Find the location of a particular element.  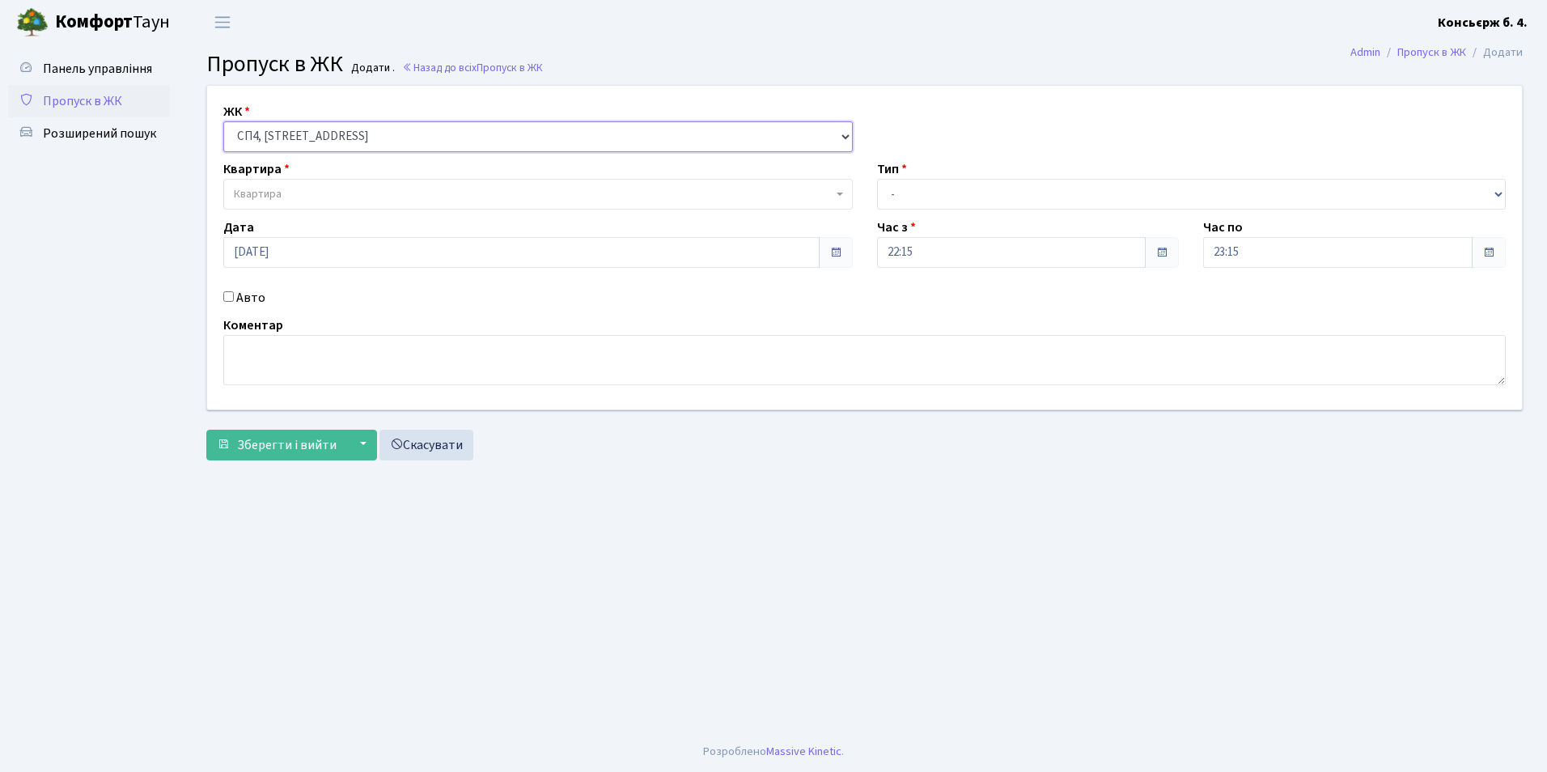

div: Розроблено . is located at coordinates (773, 752).